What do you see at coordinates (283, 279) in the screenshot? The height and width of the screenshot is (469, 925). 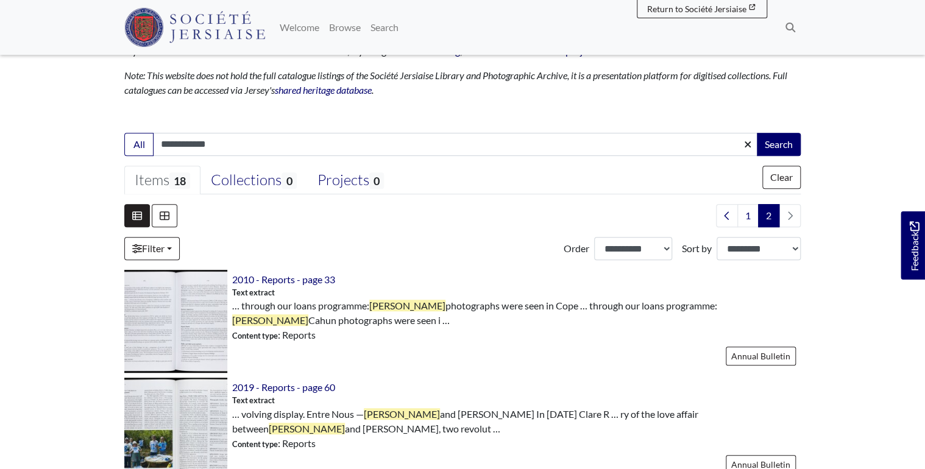 I see `span: 2010 - Reports - page 33` at bounding box center [283, 279].